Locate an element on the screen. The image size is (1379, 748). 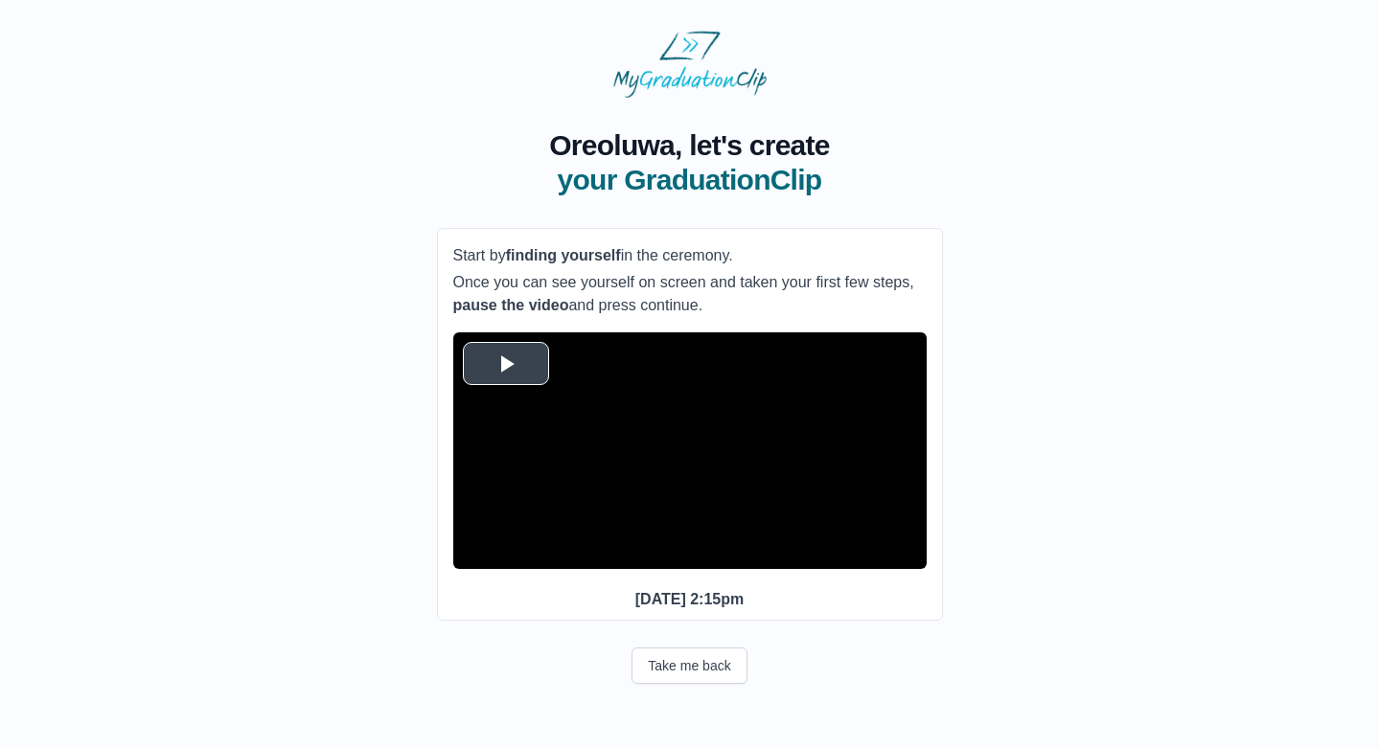
span: your GraduationClip is located at coordinates (689, 180).